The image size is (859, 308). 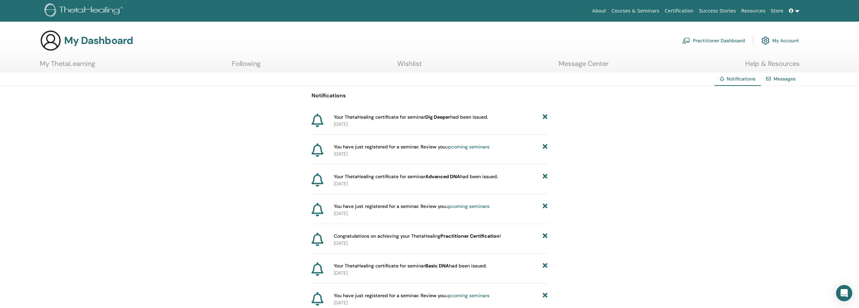 I want to click on b: Advanced DNA, so click(x=443, y=176).